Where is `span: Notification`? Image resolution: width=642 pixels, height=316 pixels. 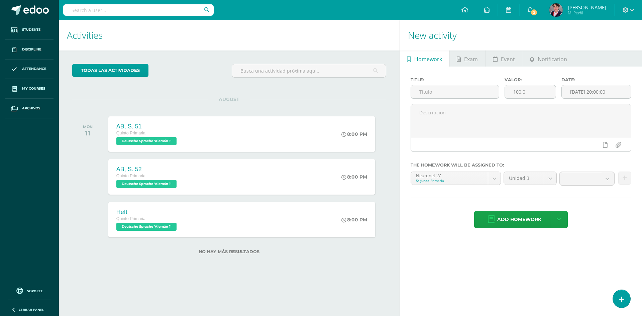
span: Notification is located at coordinates (552, 59).